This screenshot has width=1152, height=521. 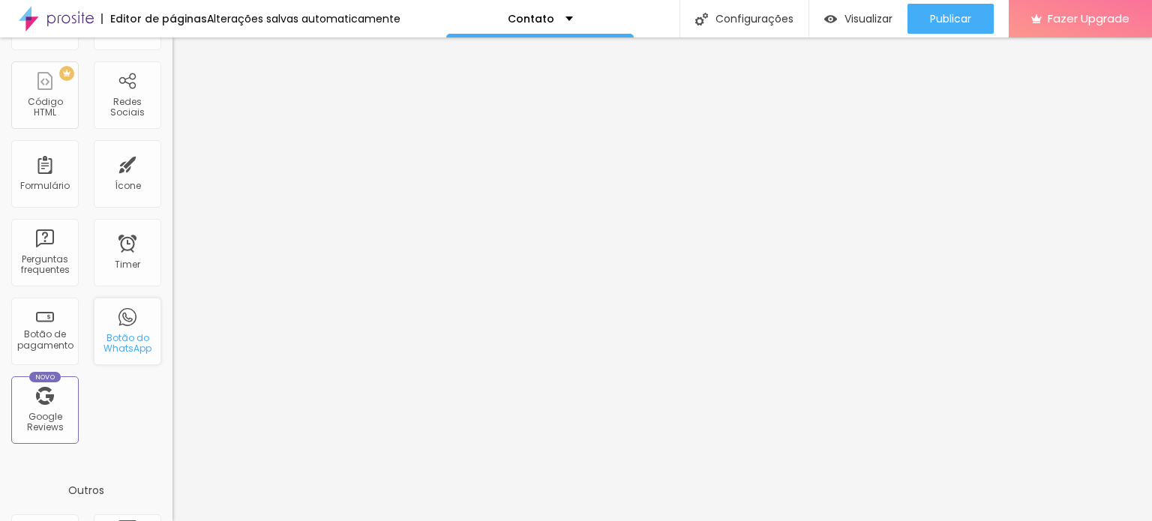 I want to click on img: Icone, so click(x=701, y=19).